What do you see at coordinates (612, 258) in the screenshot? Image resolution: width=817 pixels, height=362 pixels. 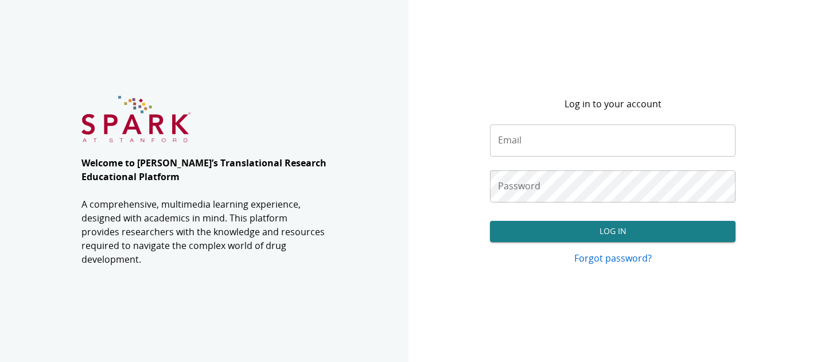 I see `a: Forgot password?` at bounding box center [612, 258].